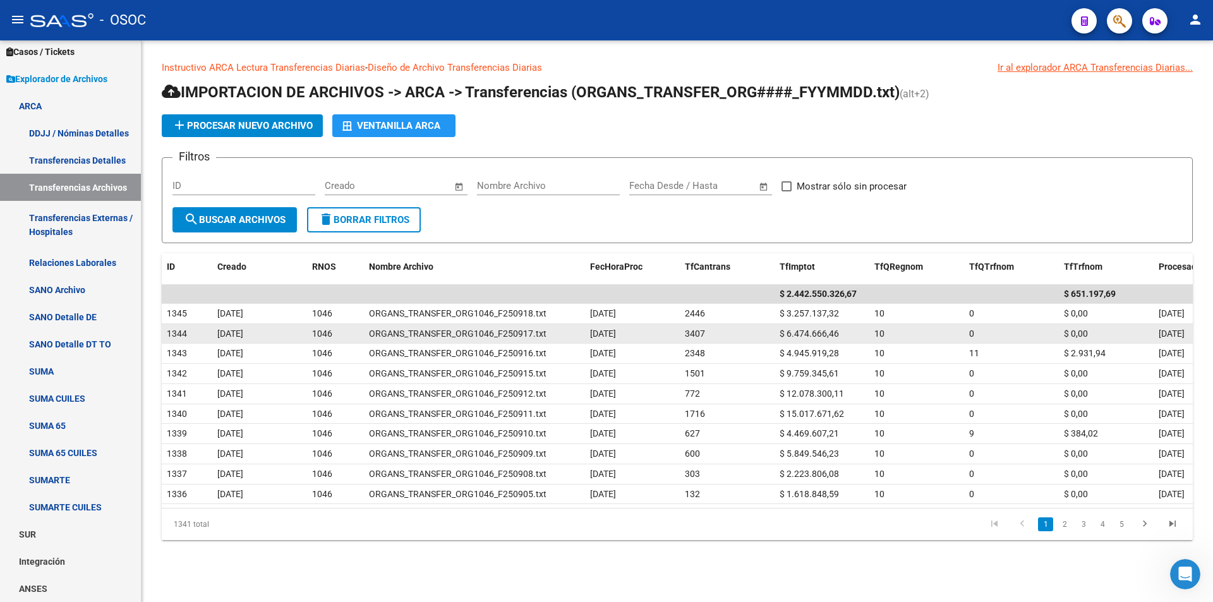  Describe the element at coordinates (18, 20) in the screenshot. I see `mat-icon: menu` at that location.